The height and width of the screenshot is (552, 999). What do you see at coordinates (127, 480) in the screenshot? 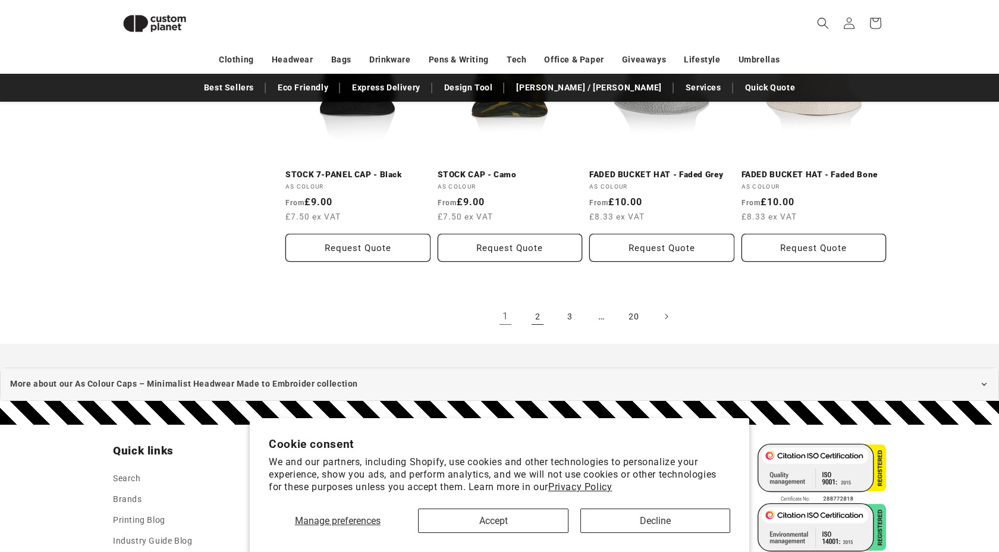
I see `a: Search` at bounding box center [127, 480].